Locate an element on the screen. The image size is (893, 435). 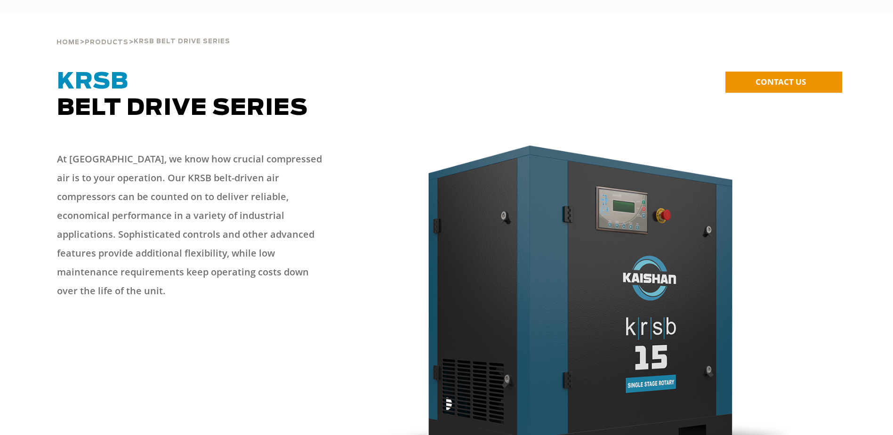
a: Products is located at coordinates (106, 42).